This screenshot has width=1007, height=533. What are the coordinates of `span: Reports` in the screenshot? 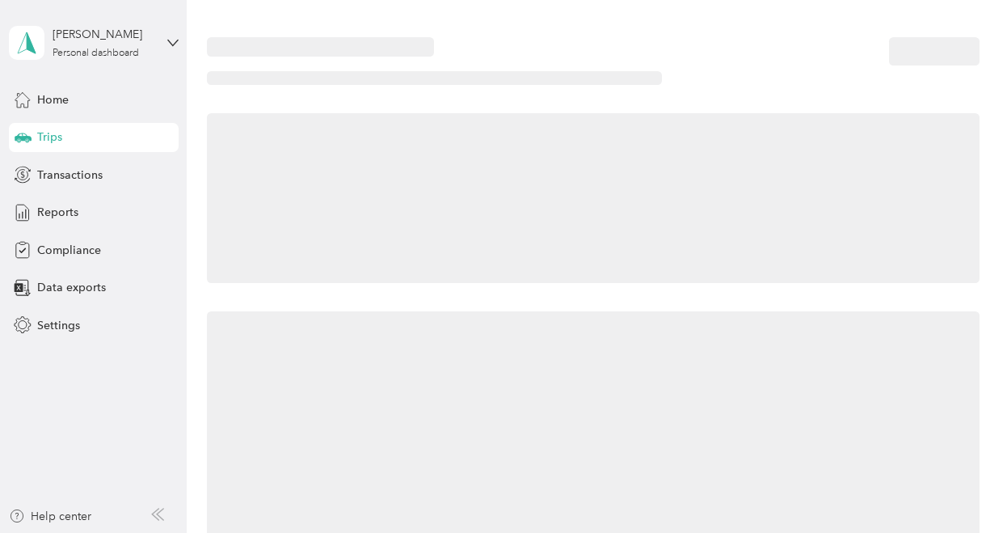 It's located at (57, 212).